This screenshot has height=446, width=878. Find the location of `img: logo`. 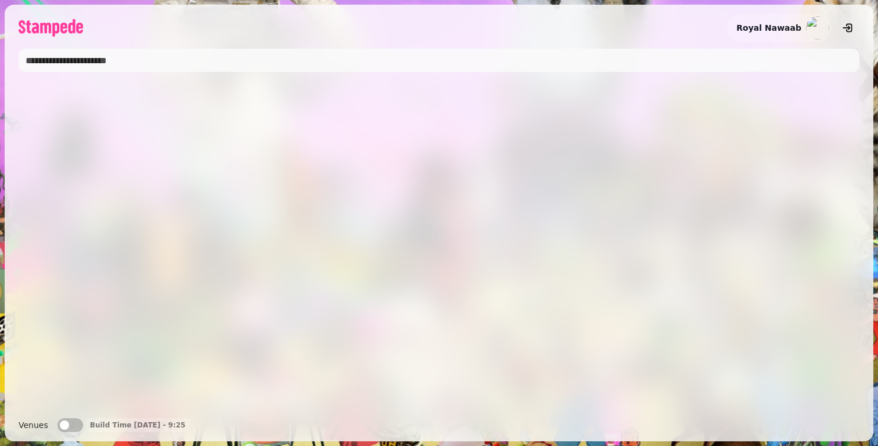

img: logo is located at coordinates (50, 28).